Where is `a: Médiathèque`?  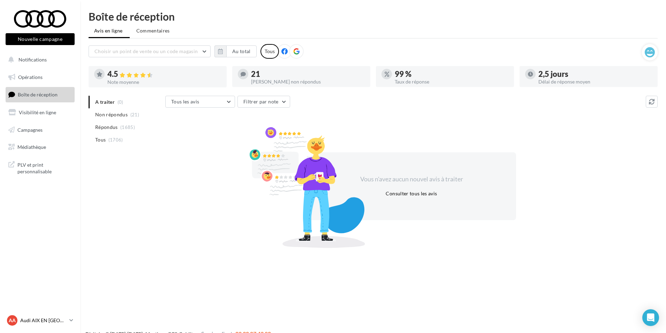
a: Médiathèque is located at coordinates (40, 147).